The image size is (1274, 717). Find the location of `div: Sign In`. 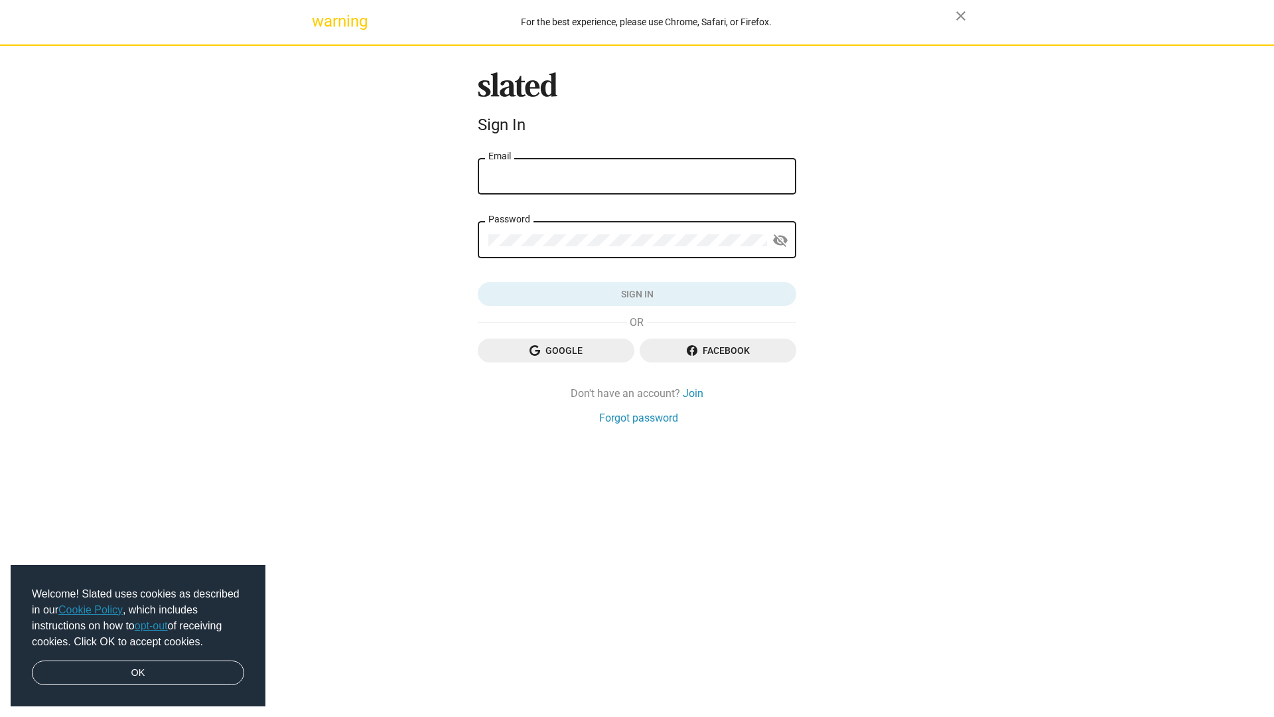

div: Sign In is located at coordinates (637, 125).